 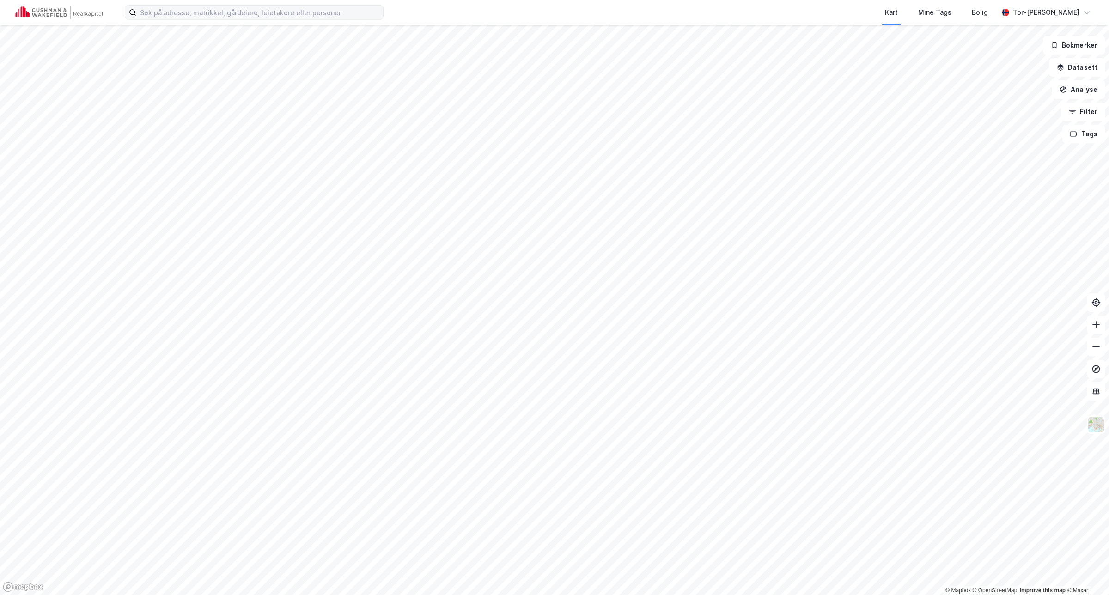 What do you see at coordinates (1086, 573) in the screenshot?
I see `div: Kontrollprogram for chat` at bounding box center [1086, 573].